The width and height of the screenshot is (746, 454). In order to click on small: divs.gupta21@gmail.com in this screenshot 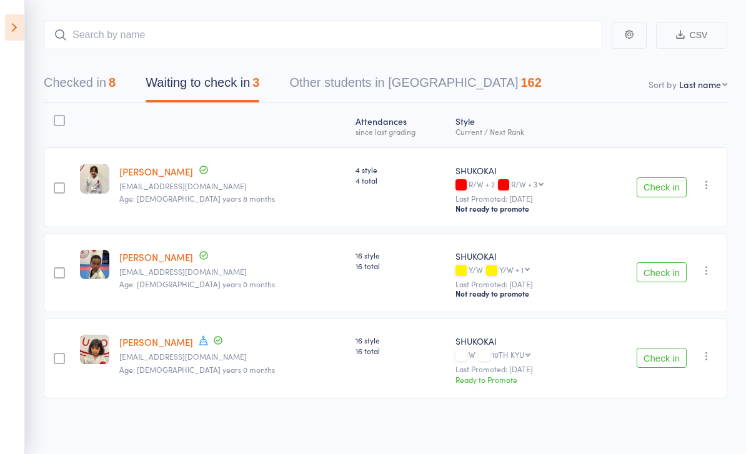, I will do `click(232, 186)`.